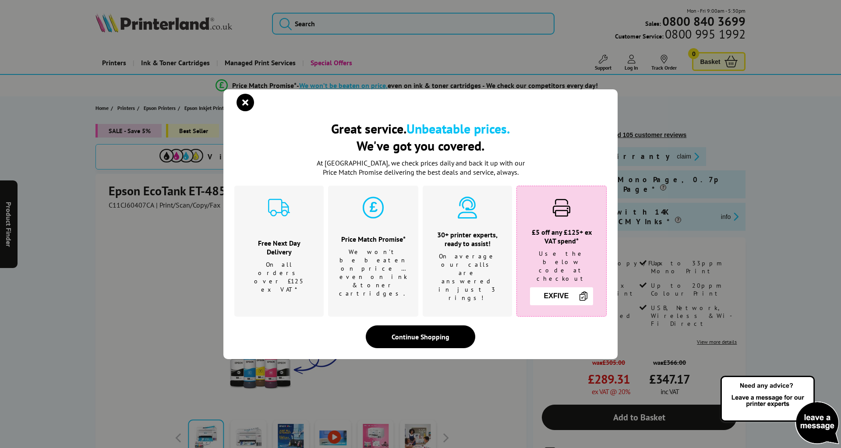  Describe the element at coordinates (373, 273) in the screenshot. I see `p: We won't be beaten on price …even on ink & toner cartridges.` at that location.